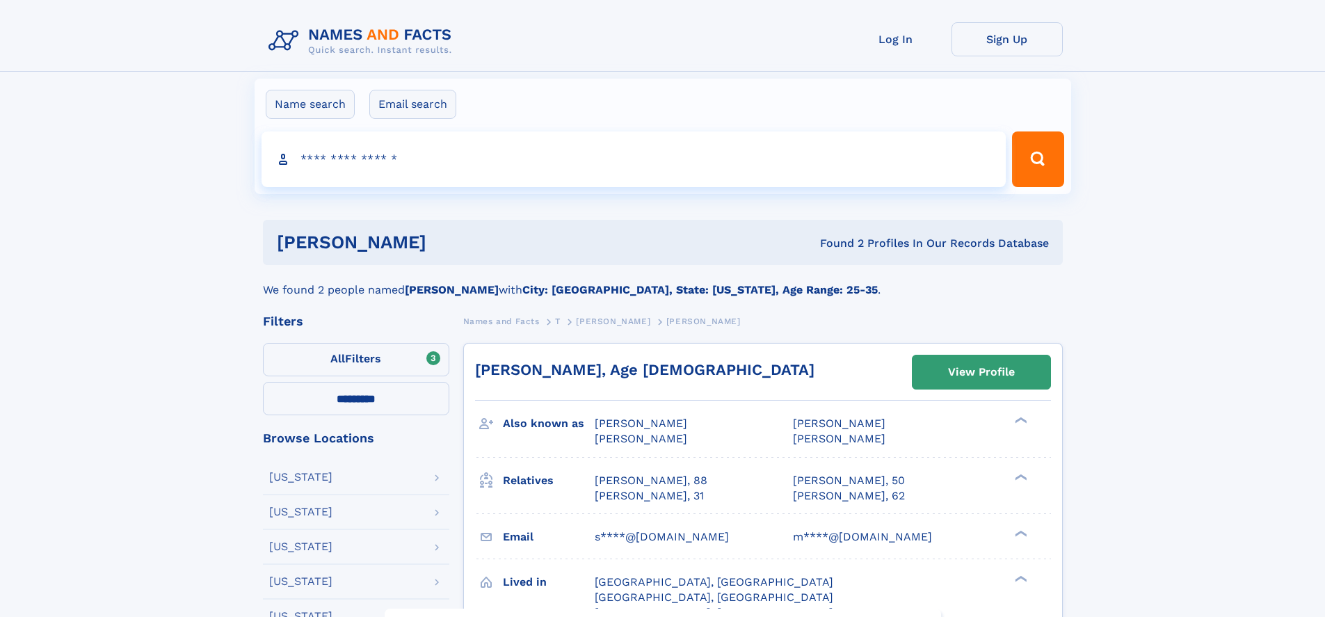 This screenshot has height=617, width=1325. I want to click on label: Email search, so click(412, 104).